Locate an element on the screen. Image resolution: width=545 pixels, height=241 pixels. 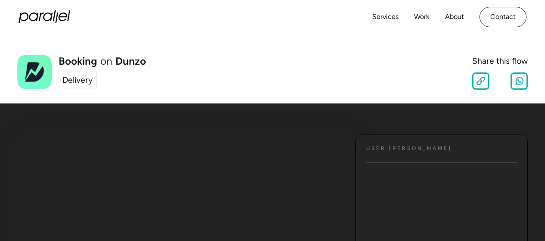
h1: Booking is located at coordinates (78, 61).